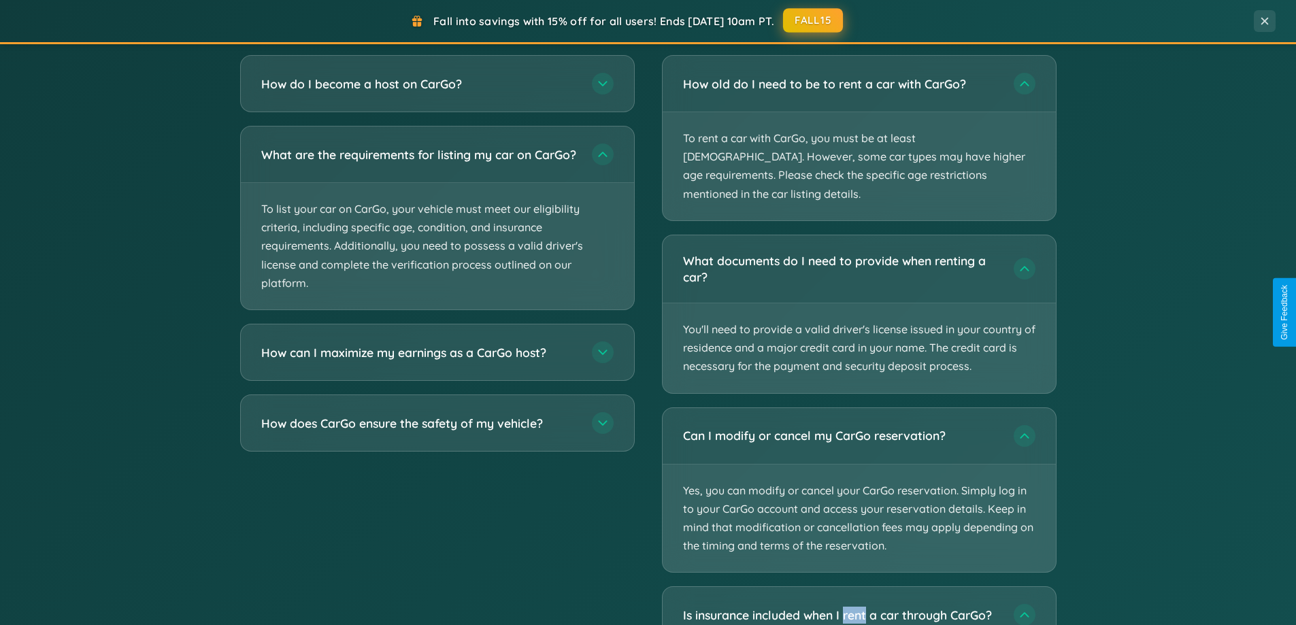 This screenshot has height=625, width=1296. I want to click on h3: What are the requirements for listing my car on CarGo?, so click(420, 154).